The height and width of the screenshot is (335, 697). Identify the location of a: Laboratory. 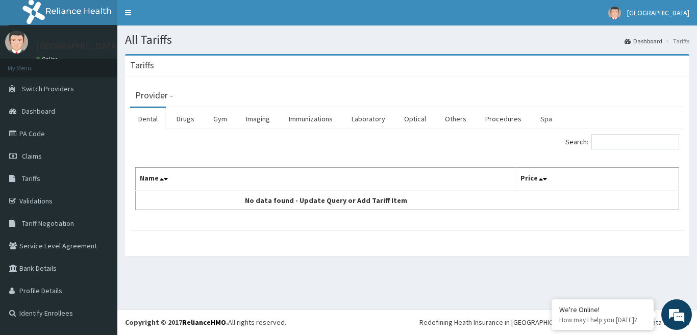
(369, 119).